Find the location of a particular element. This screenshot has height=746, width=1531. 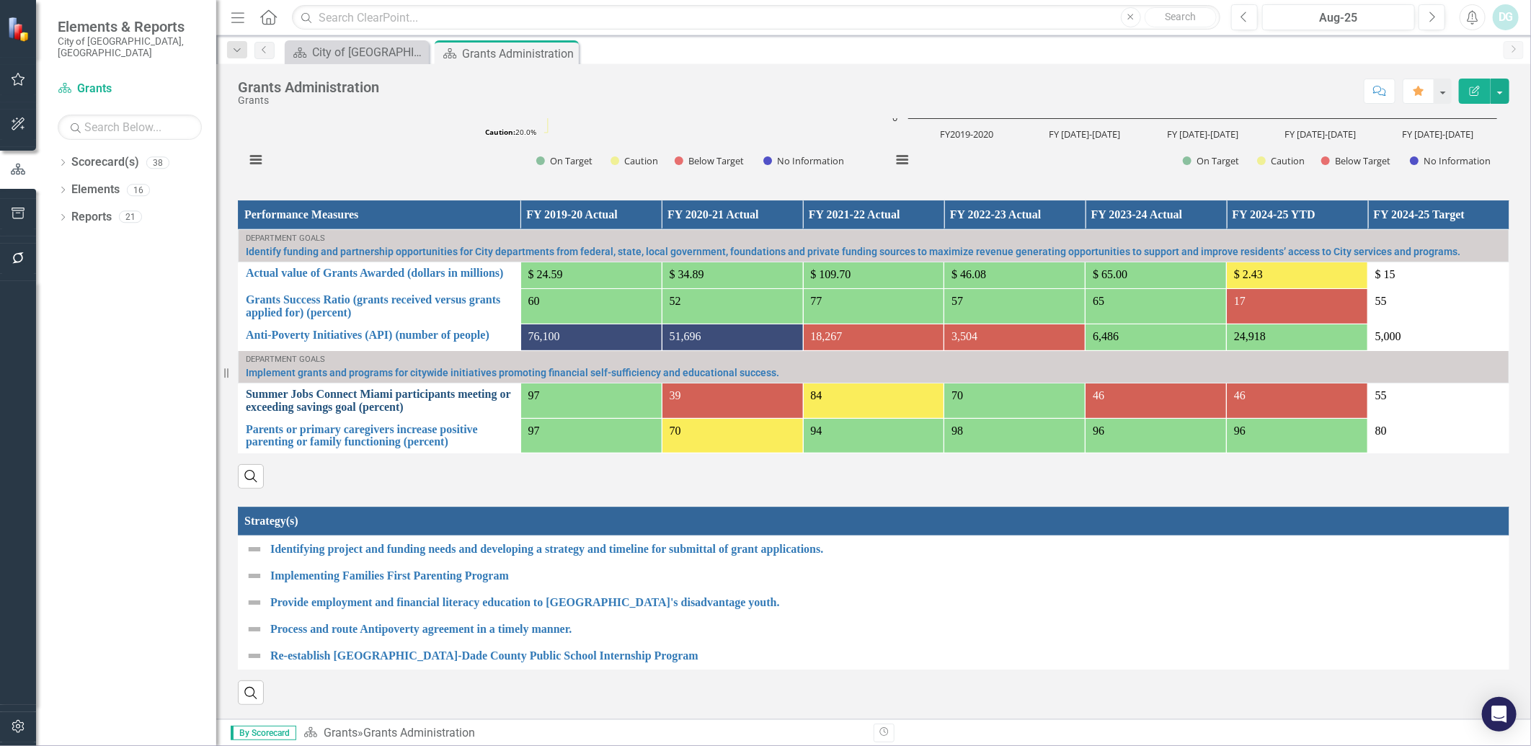

span: 18,267 is located at coordinates (827, 336).